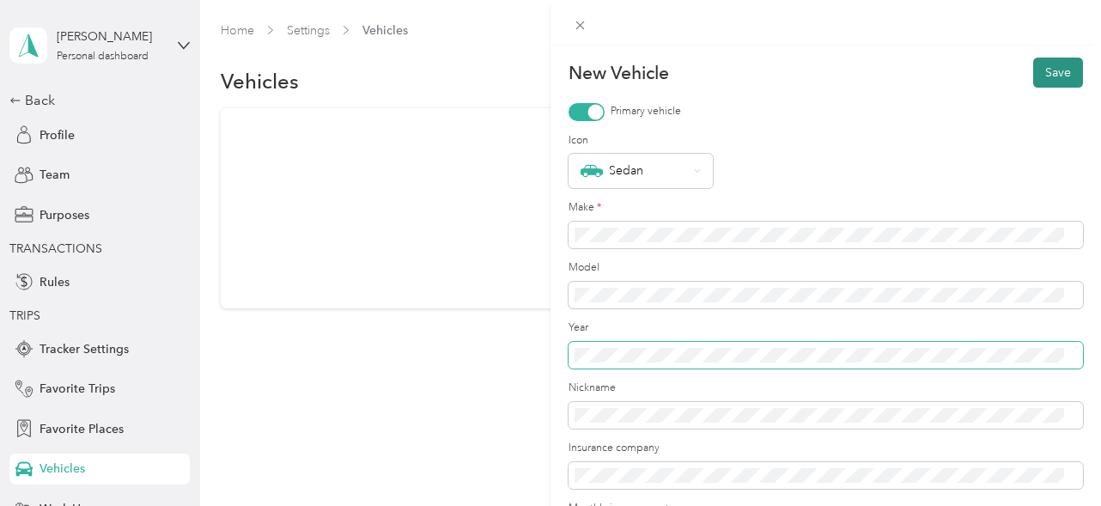 Image resolution: width=1101 pixels, height=506 pixels. Describe the element at coordinates (619, 73) in the screenshot. I see `p: New Vehicle` at that location.